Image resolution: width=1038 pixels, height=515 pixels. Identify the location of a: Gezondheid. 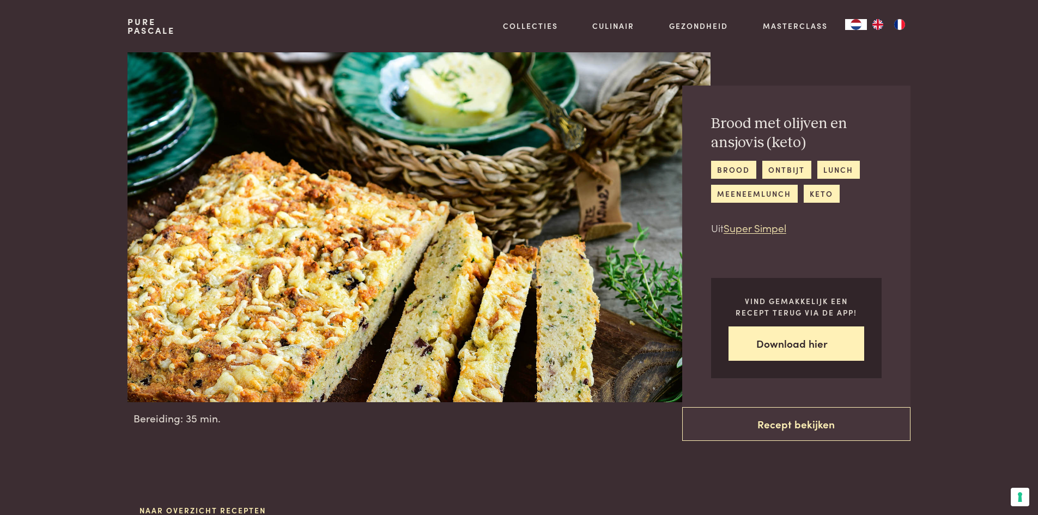
(698, 26).